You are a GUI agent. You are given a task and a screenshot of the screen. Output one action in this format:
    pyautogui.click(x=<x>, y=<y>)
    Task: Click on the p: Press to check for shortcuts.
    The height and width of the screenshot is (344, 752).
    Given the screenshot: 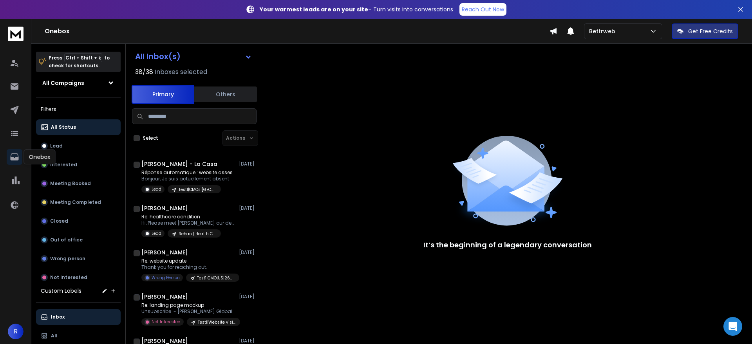 What is the action you would take?
    pyautogui.click(x=79, y=62)
    